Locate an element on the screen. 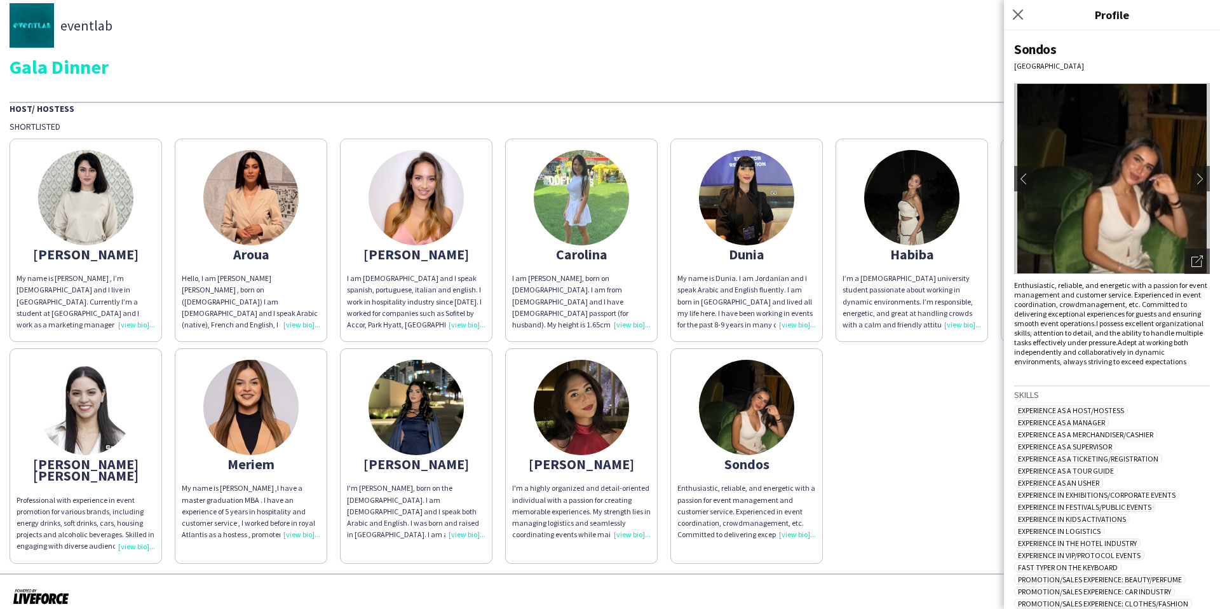 This screenshot has height=609, width=1220. img: Crew avatar or photo is located at coordinates (1112, 179).